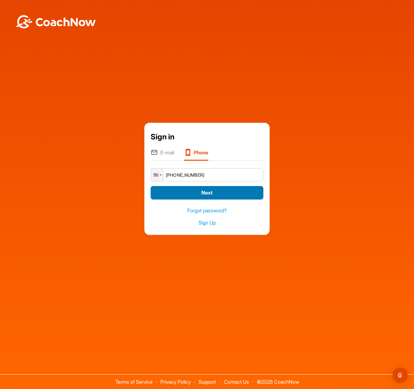  Describe the element at coordinates (207, 223) in the screenshot. I see `a: Sign Up` at that location.